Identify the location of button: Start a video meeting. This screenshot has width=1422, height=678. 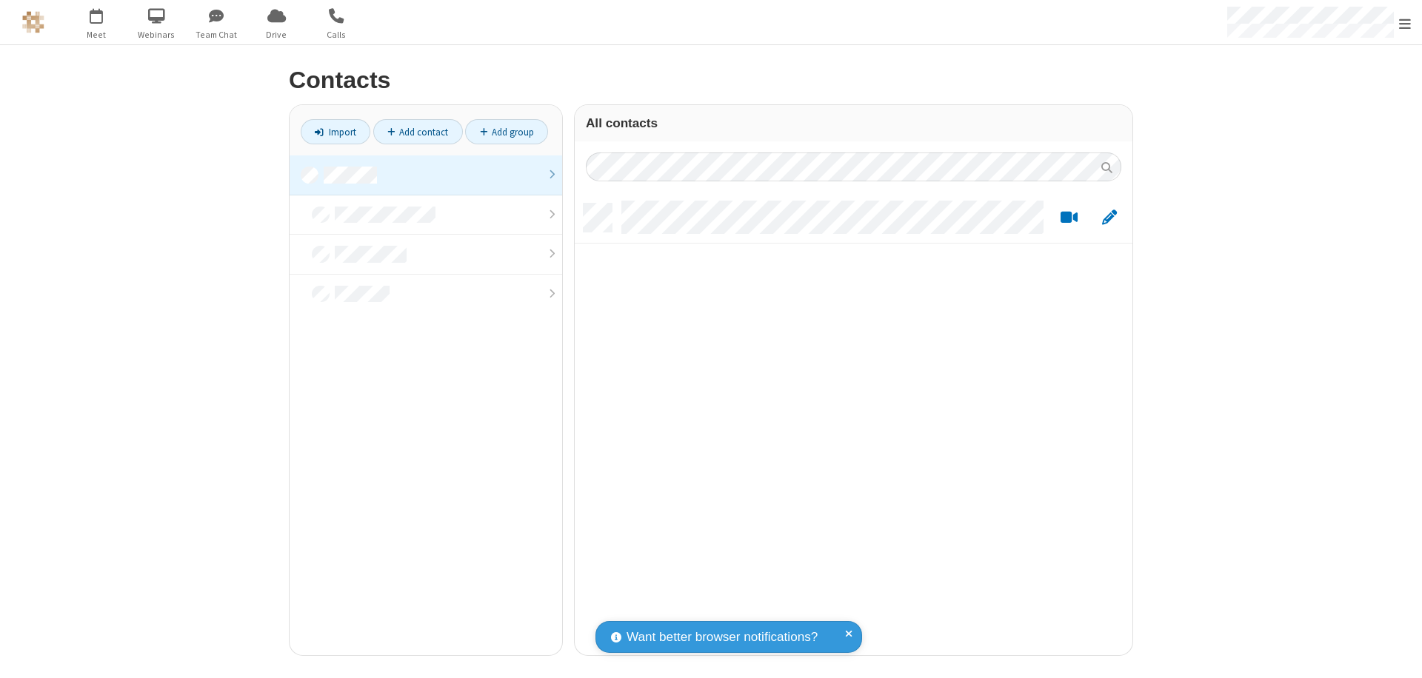
(1068, 218).